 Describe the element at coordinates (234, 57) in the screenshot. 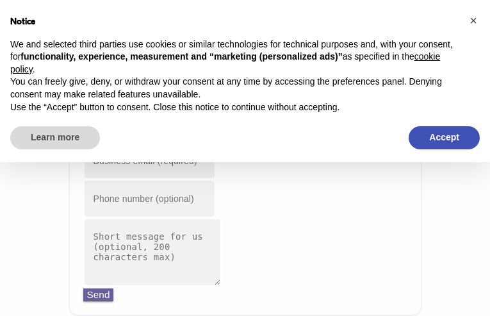

I see `p: We and selected third parties use cookies or similar technologies for technical purposes and, wit...` at that location.